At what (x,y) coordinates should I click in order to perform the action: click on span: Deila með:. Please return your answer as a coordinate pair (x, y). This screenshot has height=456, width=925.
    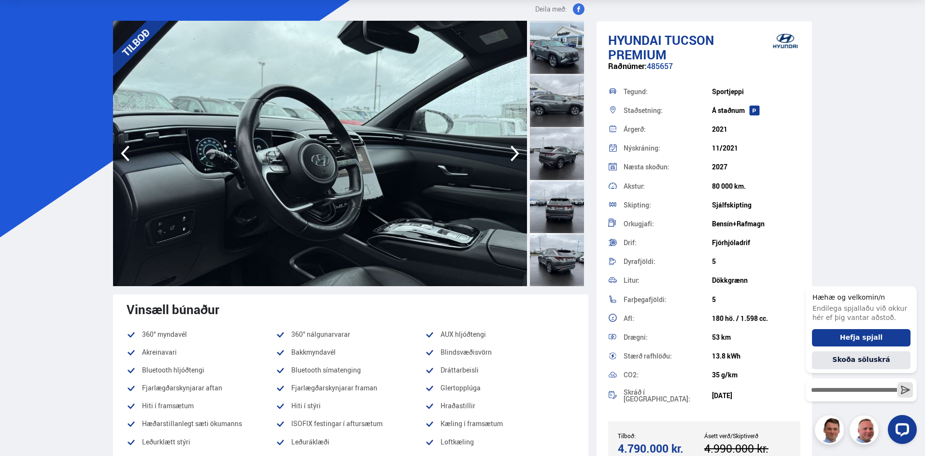
    Looking at the image, I should click on (551, 9).